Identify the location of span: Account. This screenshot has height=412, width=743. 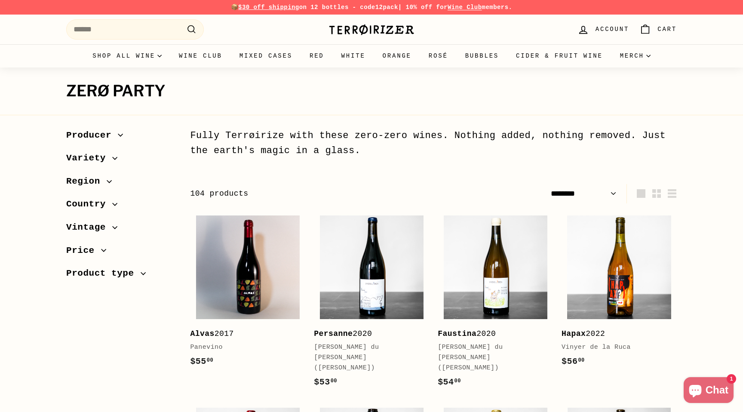
(612, 29).